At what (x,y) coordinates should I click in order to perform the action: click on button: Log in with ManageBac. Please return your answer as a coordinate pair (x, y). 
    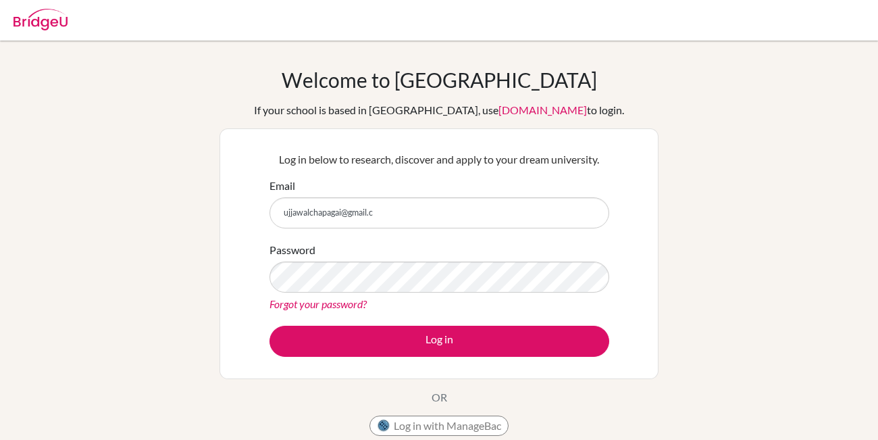
    Looking at the image, I should click on (439, 426).